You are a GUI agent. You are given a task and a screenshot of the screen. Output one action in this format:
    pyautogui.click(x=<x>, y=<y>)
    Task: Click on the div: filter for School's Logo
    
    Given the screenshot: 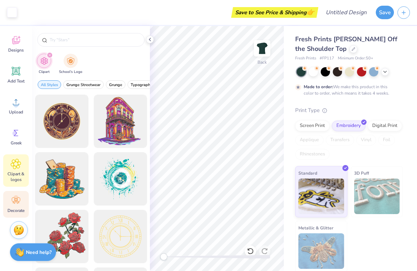 What is the action you would take?
    pyautogui.click(x=71, y=64)
    